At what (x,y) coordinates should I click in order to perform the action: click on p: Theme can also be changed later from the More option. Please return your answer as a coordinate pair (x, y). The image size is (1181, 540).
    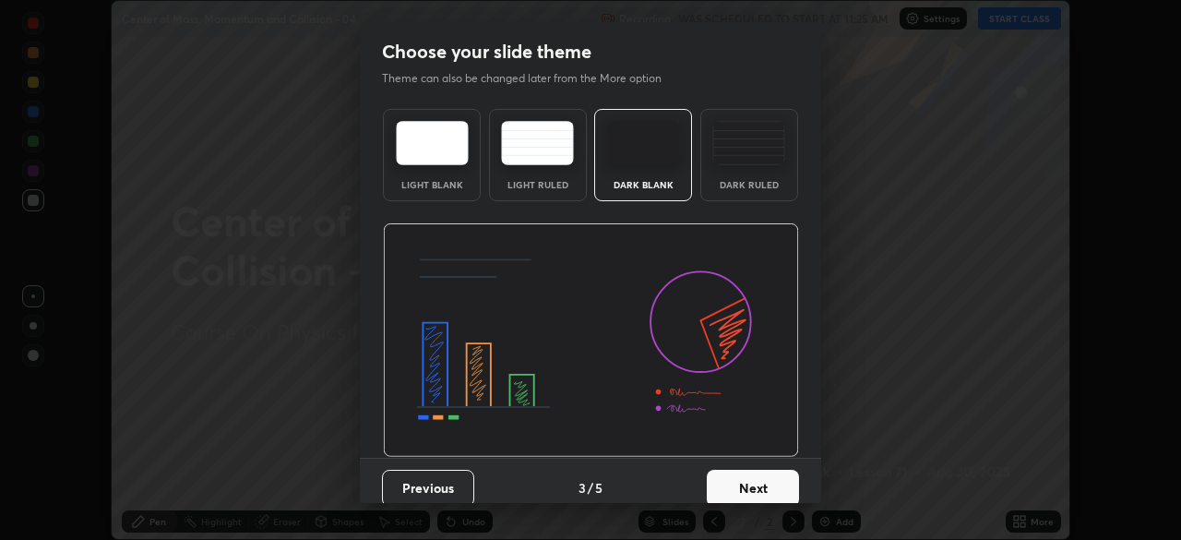
    Looking at the image, I should click on (531, 78).